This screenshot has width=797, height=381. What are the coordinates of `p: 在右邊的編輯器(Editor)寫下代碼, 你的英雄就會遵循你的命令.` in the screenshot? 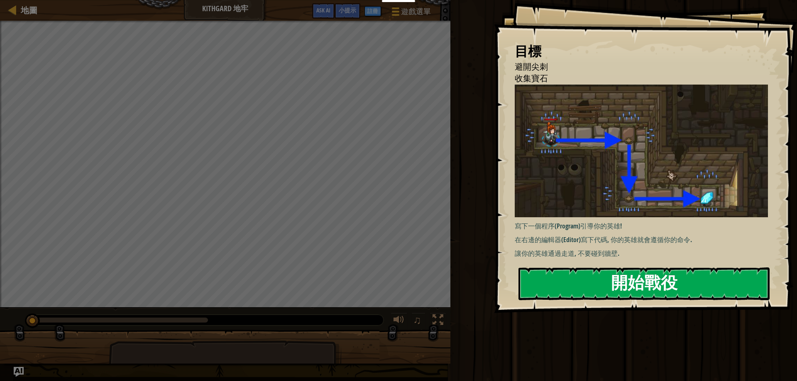 It's located at (644, 240).